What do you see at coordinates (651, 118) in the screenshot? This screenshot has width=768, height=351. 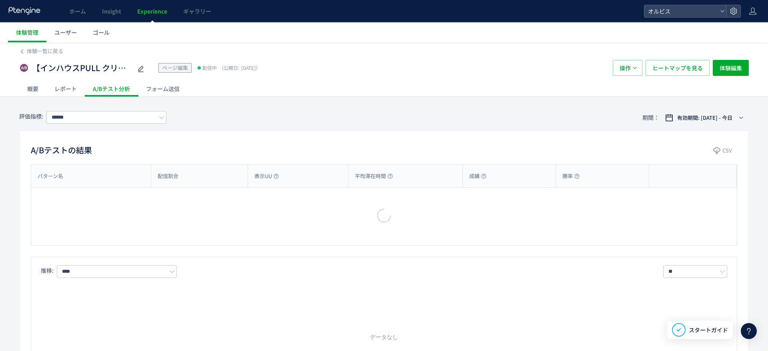 I see `span: 期間：` at bounding box center [651, 118].